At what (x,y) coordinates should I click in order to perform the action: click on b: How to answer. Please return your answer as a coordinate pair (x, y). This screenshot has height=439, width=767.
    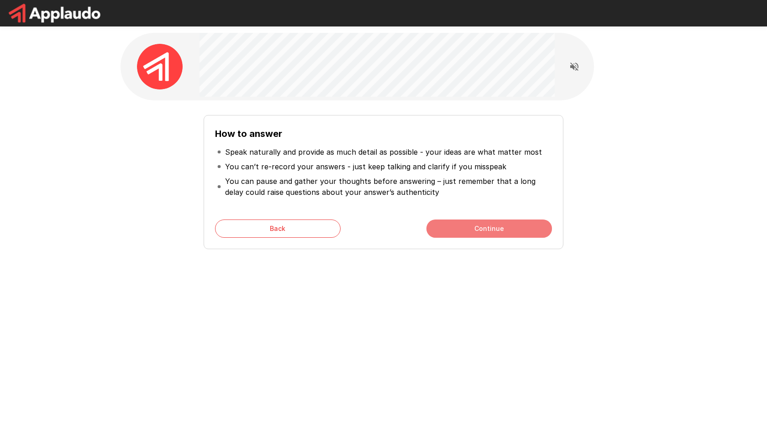
    Looking at the image, I should click on (248, 134).